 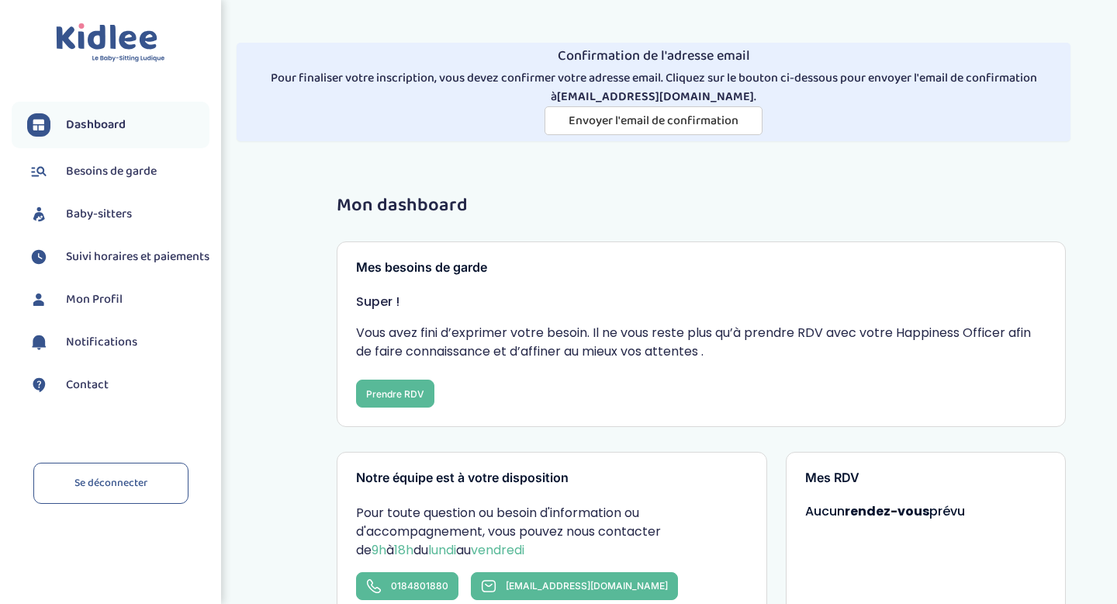 What do you see at coordinates (39, 299) in the screenshot?
I see `img: profil.svg` at bounding box center [39, 299].